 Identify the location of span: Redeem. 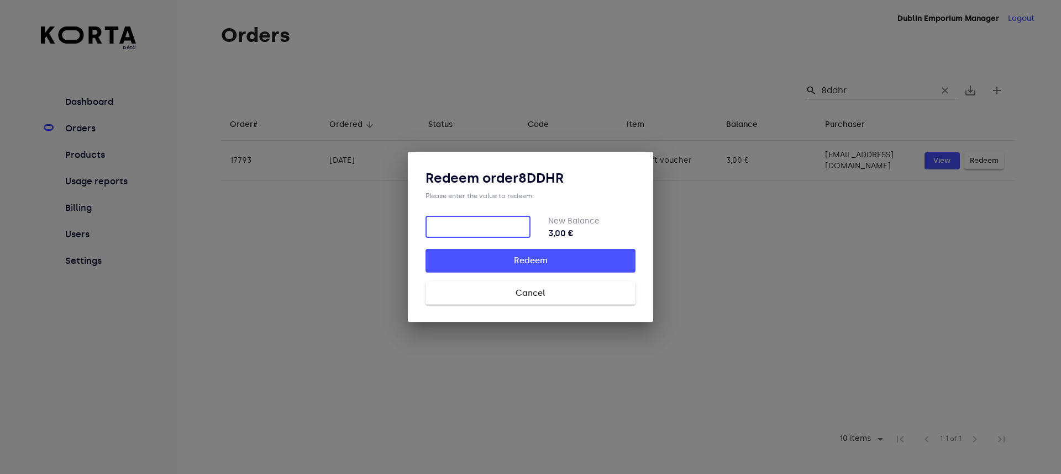
(530, 261).